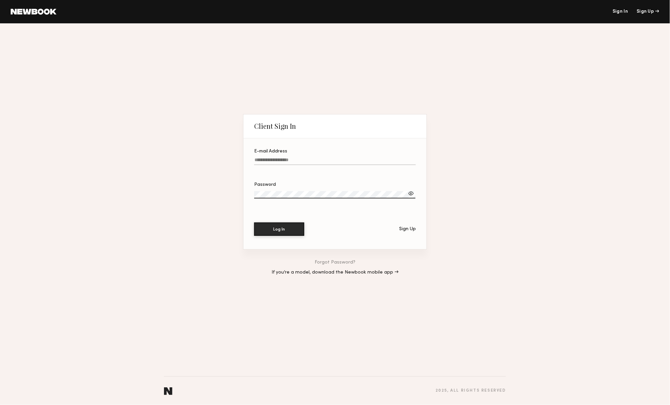  What do you see at coordinates (335, 152) in the screenshot?
I see `div: E-mail Address` at bounding box center [335, 152].